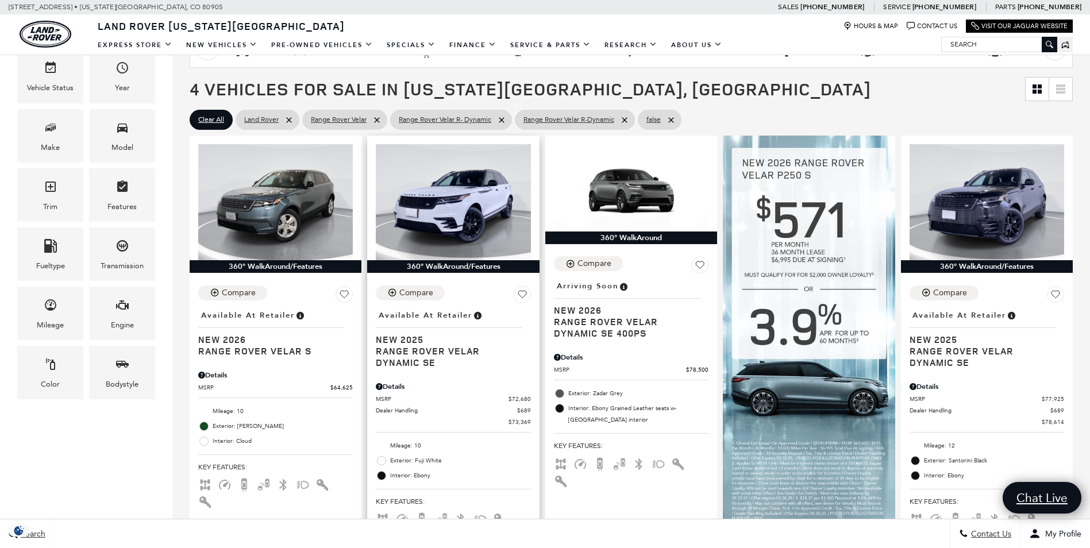 This screenshot has height=548, width=1090. Describe the element at coordinates (322, 45) in the screenshot. I see `a: Pre-Owned Vehicles` at that location.